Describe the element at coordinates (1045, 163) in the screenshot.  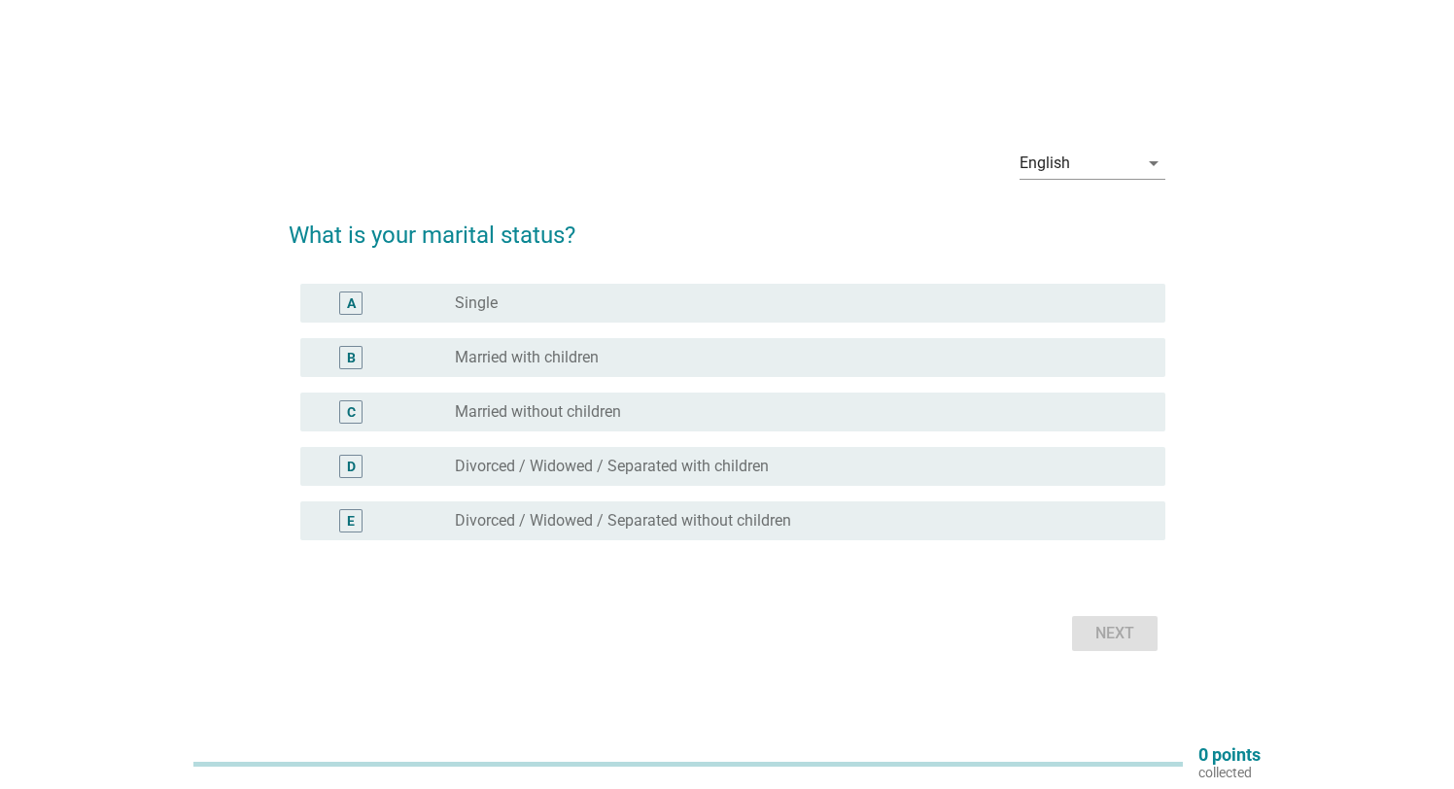
I see `div: English` at that location.